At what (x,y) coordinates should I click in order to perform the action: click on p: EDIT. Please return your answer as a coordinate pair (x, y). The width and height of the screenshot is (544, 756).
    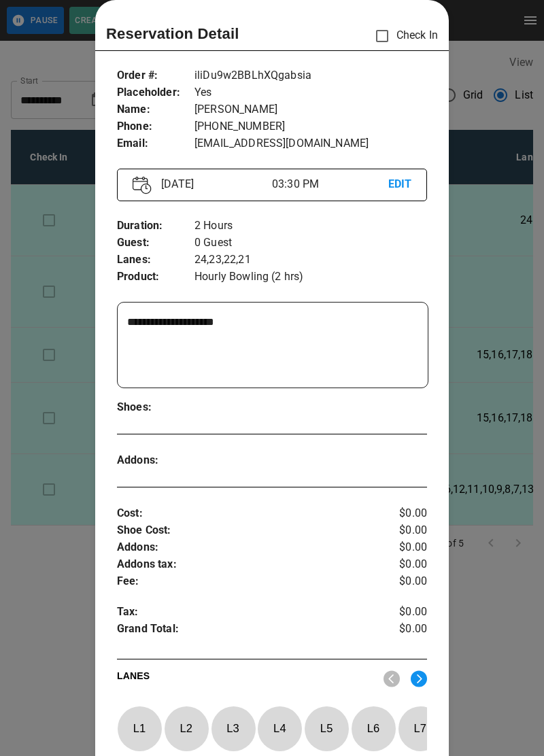
    Looking at the image, I should click on (400, 184).